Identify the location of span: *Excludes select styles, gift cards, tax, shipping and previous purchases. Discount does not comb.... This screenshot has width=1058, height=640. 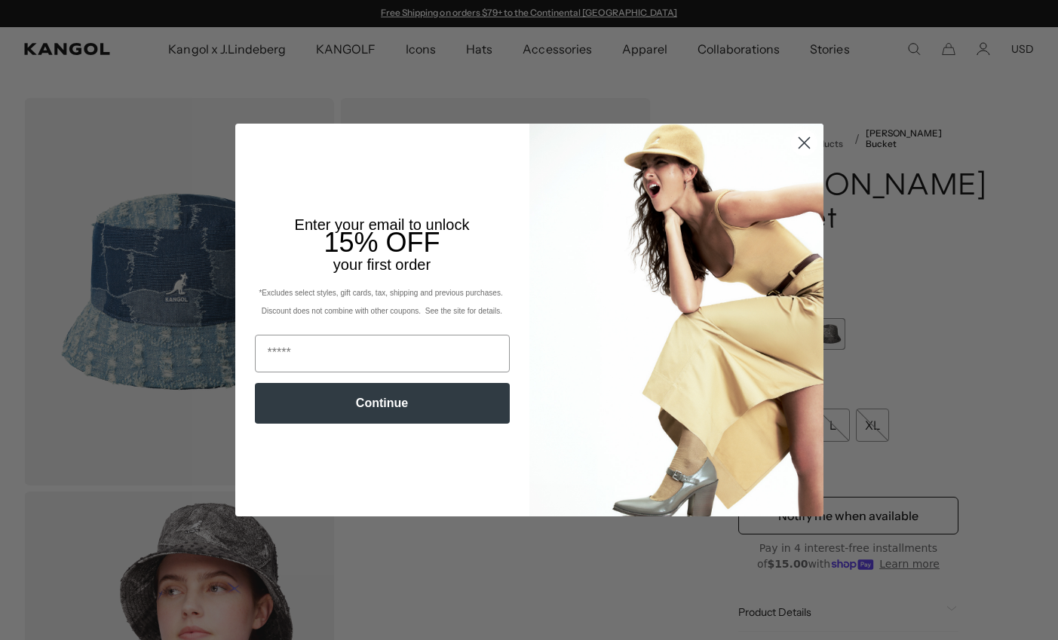
(382, 302).